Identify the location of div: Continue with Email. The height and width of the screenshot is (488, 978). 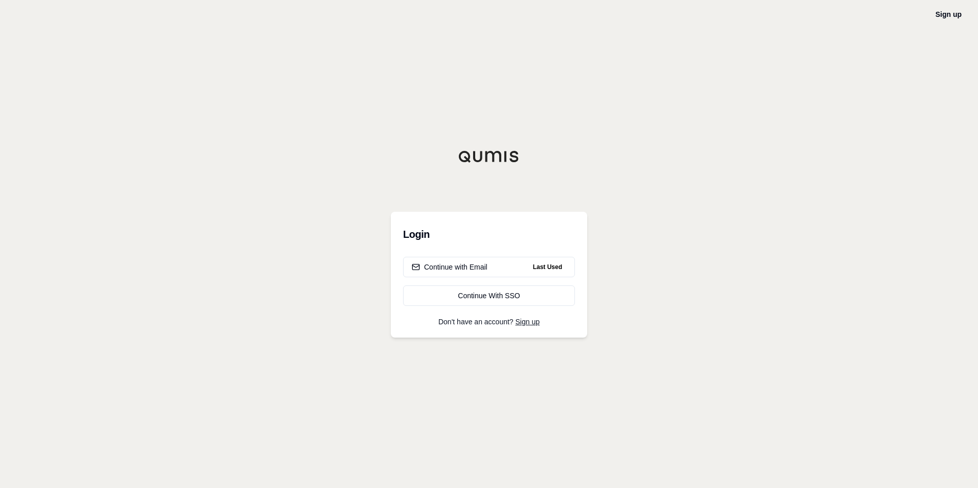
(450, 267).